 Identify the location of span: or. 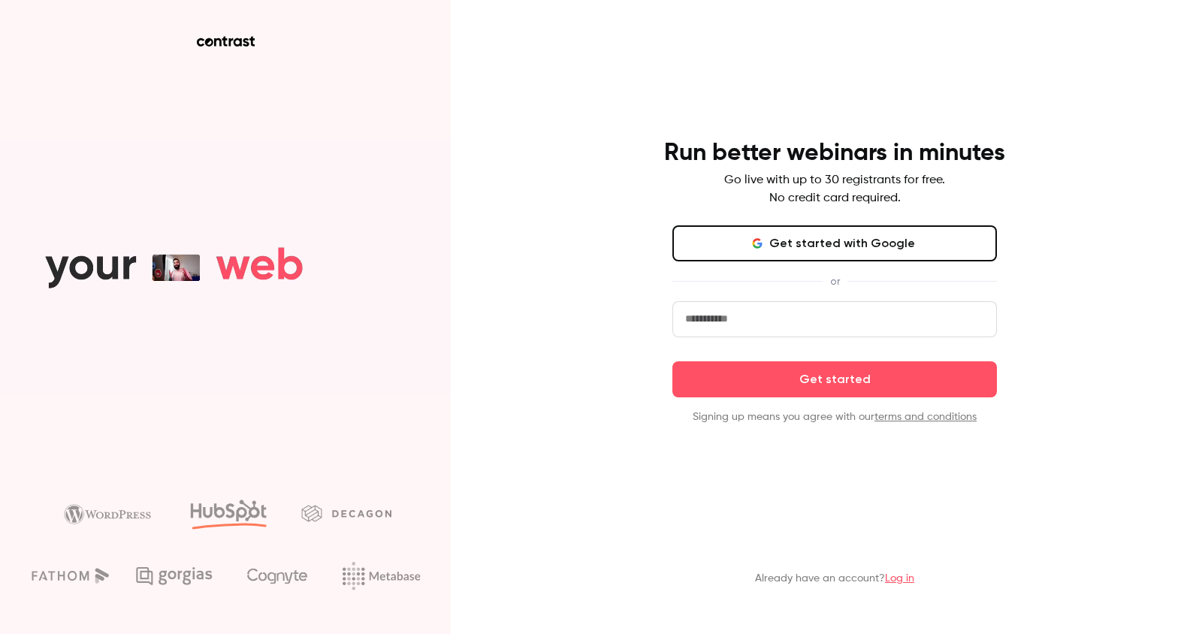
(835, 281).